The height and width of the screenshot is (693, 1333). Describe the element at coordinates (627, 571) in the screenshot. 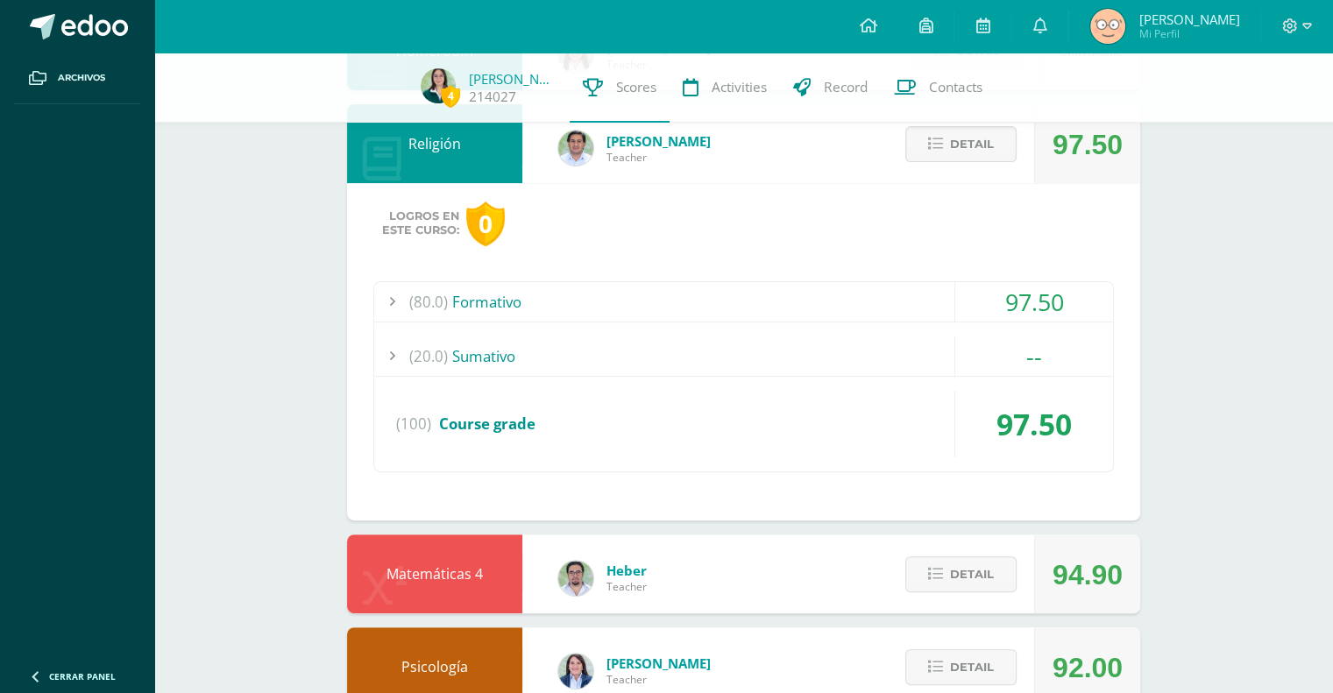

I see `span: Heber` at that location.